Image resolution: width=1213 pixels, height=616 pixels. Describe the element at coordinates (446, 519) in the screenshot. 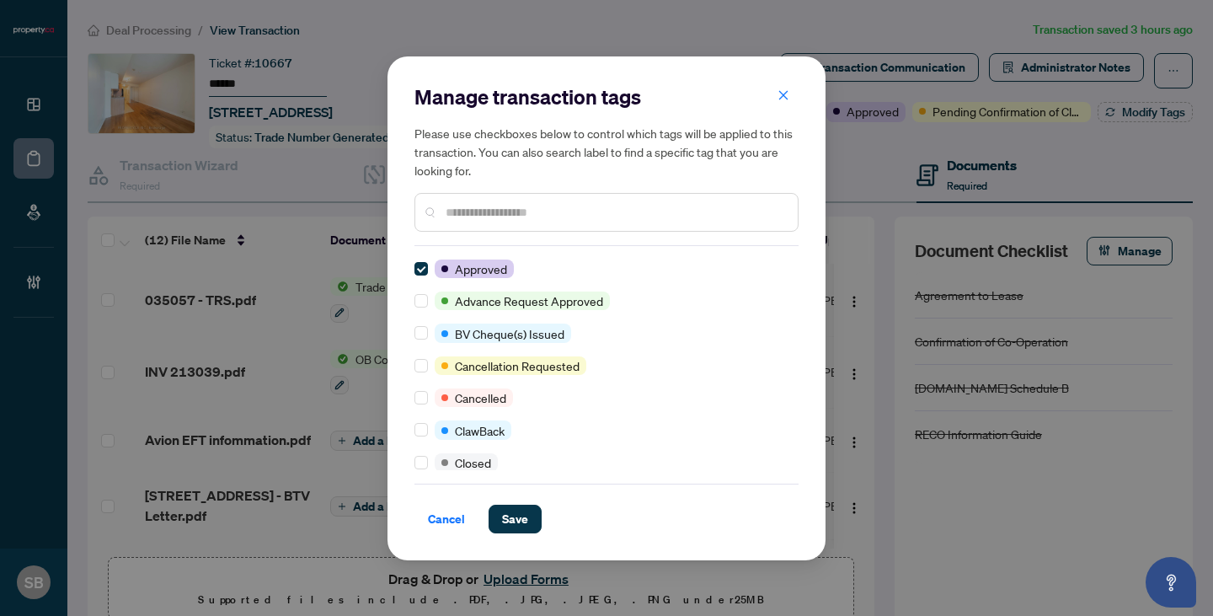

I see `span: Cancel` at that location.